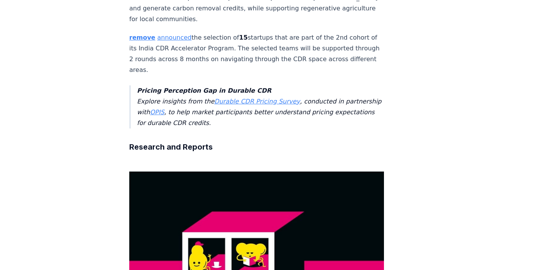 This screenshot has width=554, height=270. Describe the element at coordinates (256, 54) in the screenshot. I see `p: the selection of startups that are part of the 2nd cohort of its India CDR Accelerator Program. T...` at that location.